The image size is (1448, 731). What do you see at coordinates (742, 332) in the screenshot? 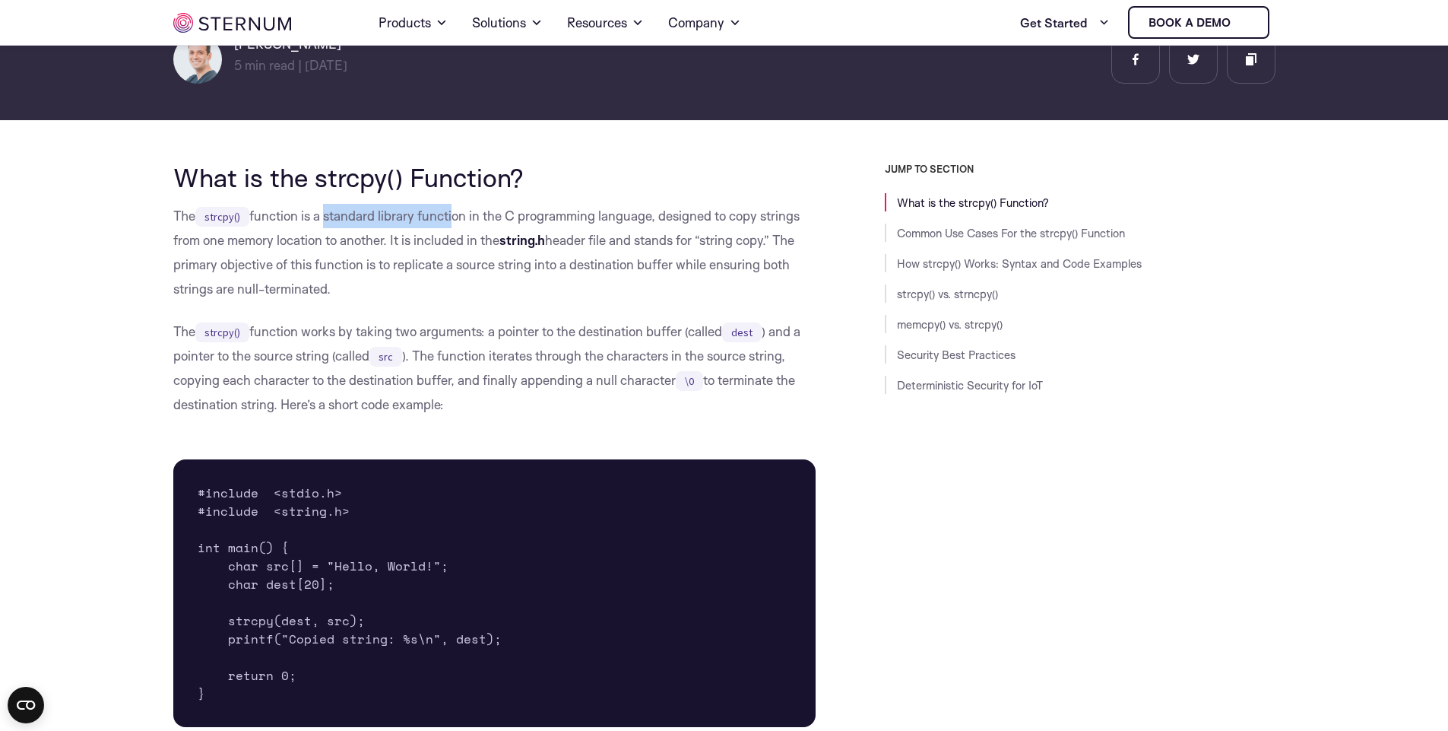
I see `code: dest` at bounding box center [742, 332].